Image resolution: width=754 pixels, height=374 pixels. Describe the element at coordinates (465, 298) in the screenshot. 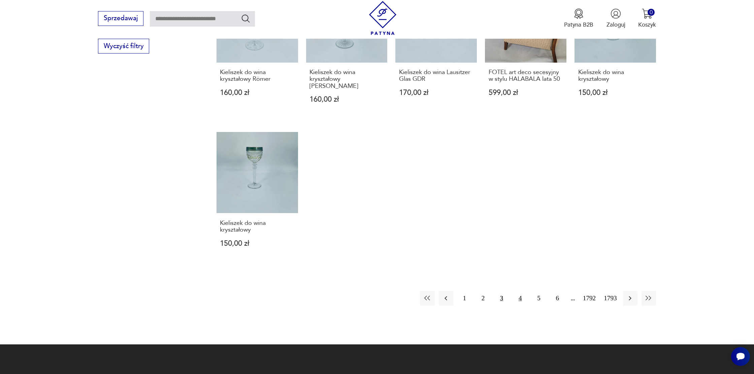

I see `button: 1` at that location.